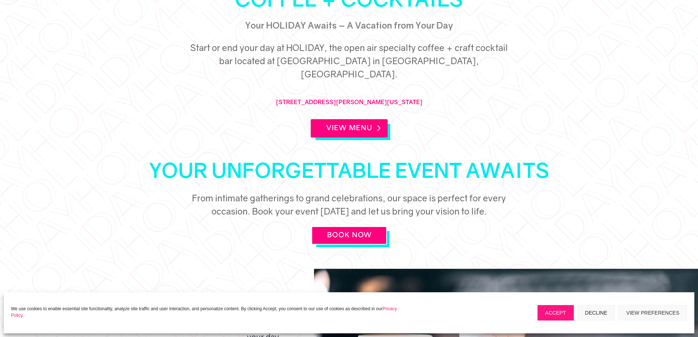 This screenshot has height=337, width=698. I want to click on h1: your unforgettable Event Awaits, so click(349, 172).